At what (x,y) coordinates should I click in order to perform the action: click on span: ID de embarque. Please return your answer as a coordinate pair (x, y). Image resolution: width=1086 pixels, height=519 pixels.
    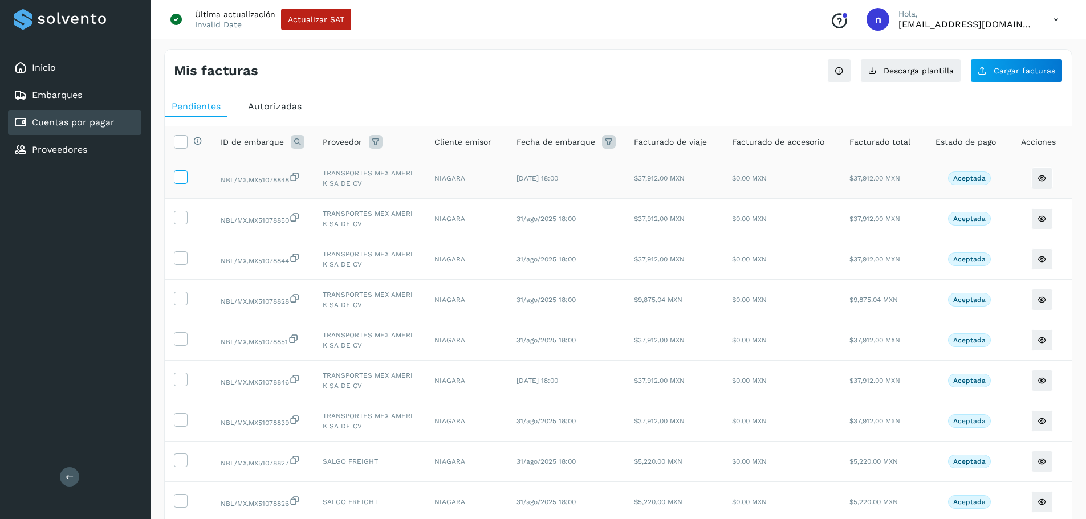
    Looking at the image, I should click on (252, 142).